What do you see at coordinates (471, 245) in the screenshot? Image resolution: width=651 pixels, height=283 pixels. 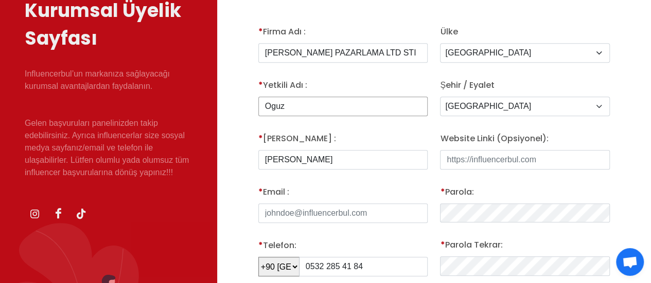 I see `label: Parola Tekrar:` at bounding box center [471, 245].